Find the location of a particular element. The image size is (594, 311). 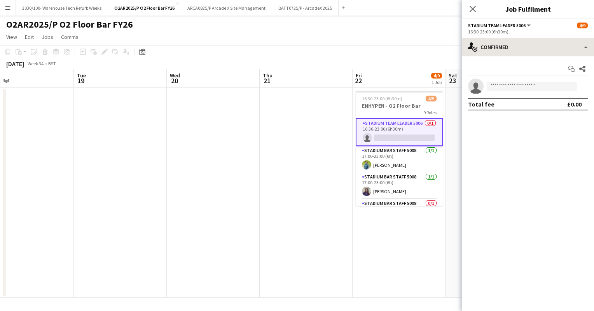

span: 9 Roles is located at coordinates (430, 112).